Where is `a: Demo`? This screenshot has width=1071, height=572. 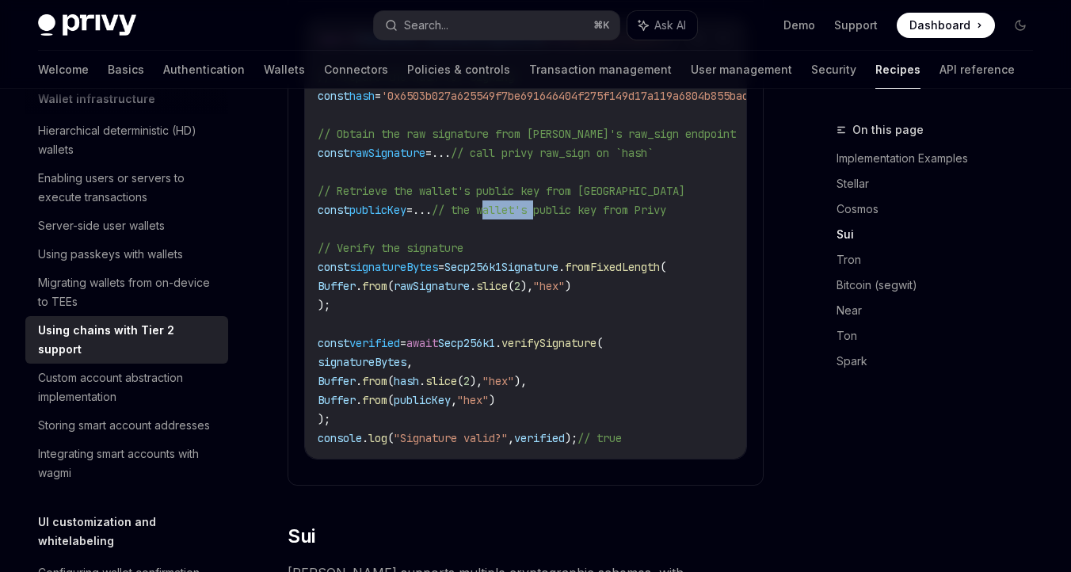
a: Demo is located at coordinates (799, 25).